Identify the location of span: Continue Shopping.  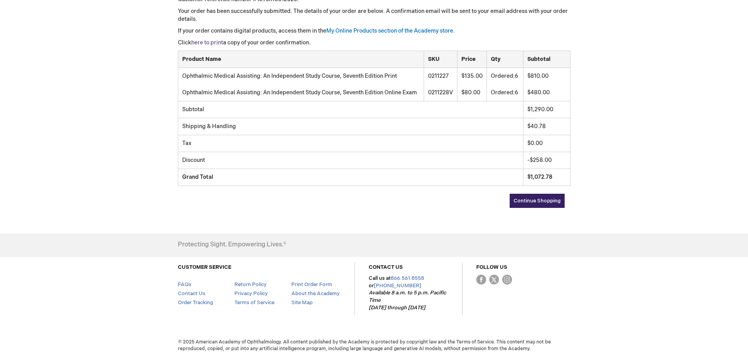
(537, 201).